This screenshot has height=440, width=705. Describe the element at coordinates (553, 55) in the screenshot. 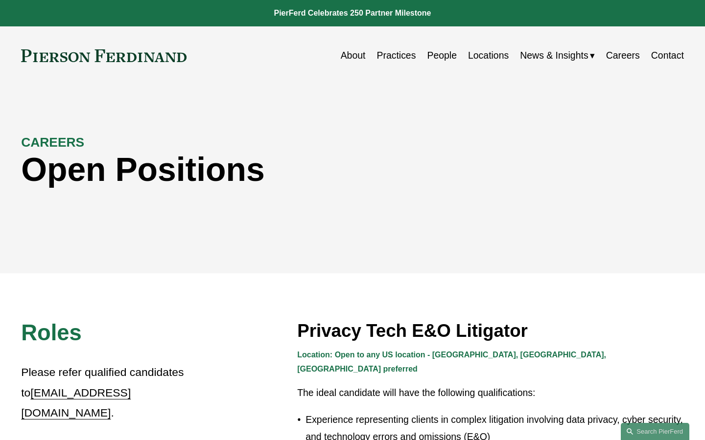

I see `span: News & Insights` at that location.